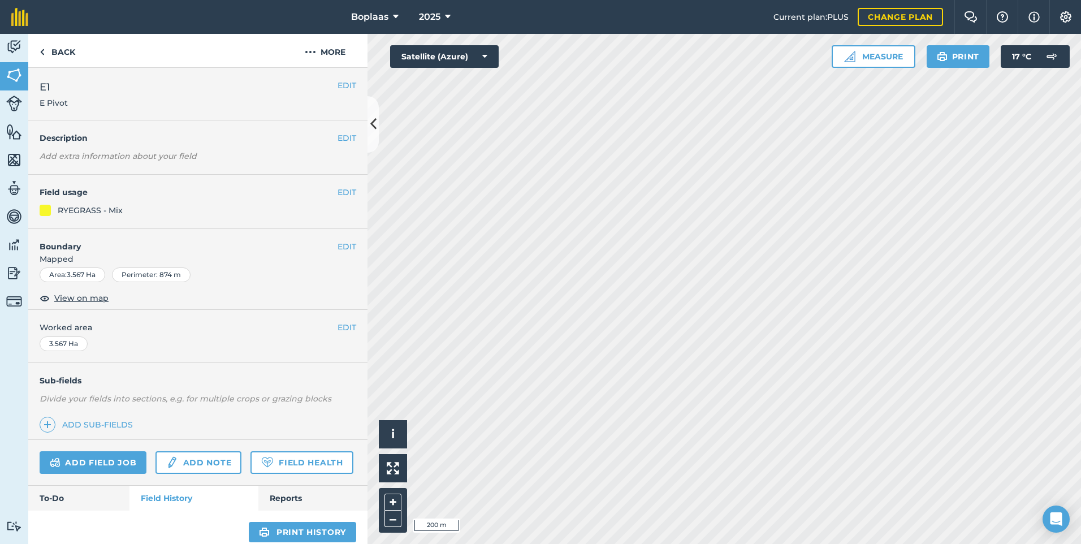  I want to click on button: Satellite (Azure), so click(445, 57).